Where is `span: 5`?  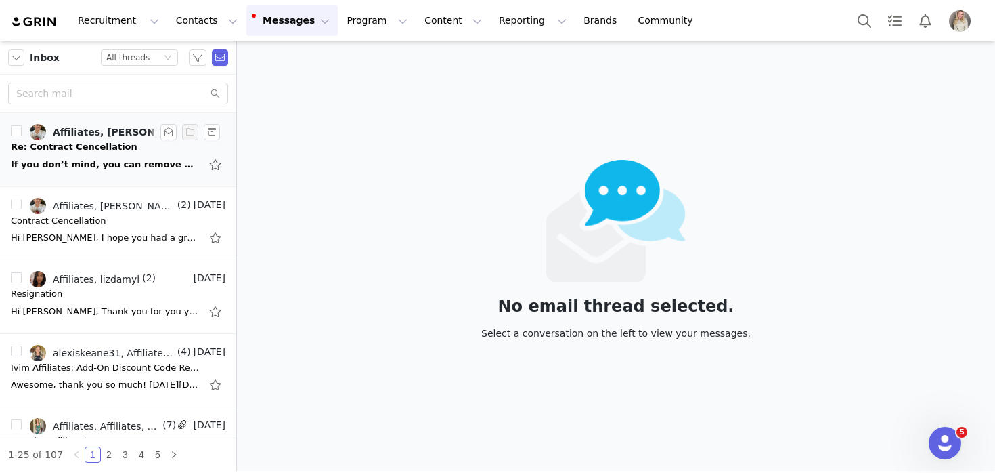
span: 5 is located at coordinates (962, 432).